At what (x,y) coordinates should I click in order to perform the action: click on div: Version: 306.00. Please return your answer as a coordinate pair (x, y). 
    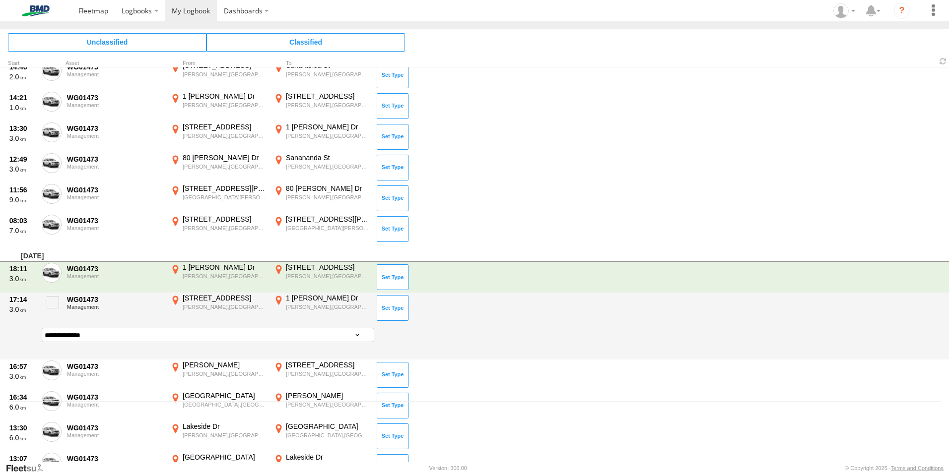
    Looking at the image, I should click on (448, 468).